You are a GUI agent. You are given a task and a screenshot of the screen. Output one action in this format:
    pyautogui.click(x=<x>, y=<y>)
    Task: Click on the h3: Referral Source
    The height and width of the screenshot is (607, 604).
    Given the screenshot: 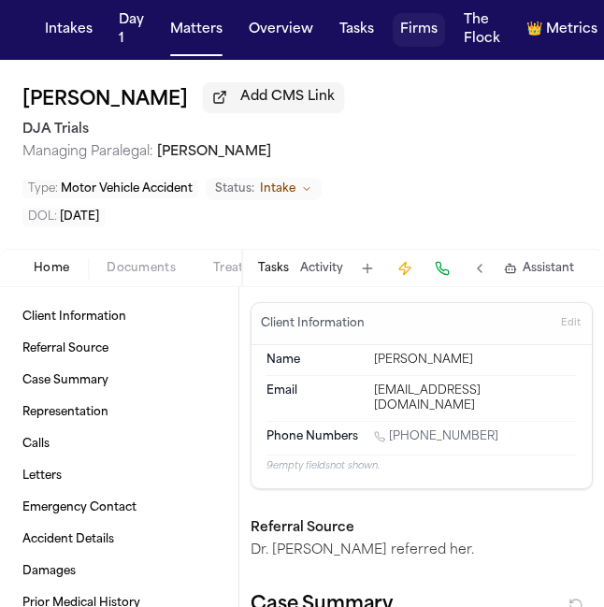 What is the action you would take?
    pyautogui.click(x=422, y=528)
    